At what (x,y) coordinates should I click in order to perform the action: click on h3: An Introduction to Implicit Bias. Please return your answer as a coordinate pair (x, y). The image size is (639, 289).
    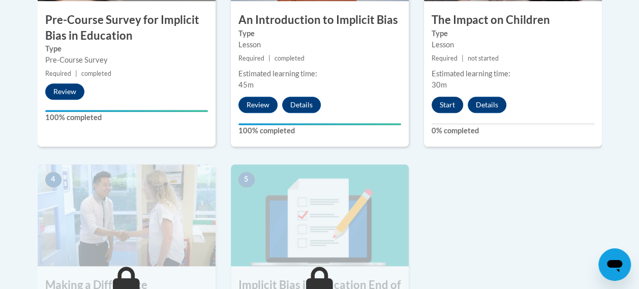
    Looking at the image, I should click on (320, 20).